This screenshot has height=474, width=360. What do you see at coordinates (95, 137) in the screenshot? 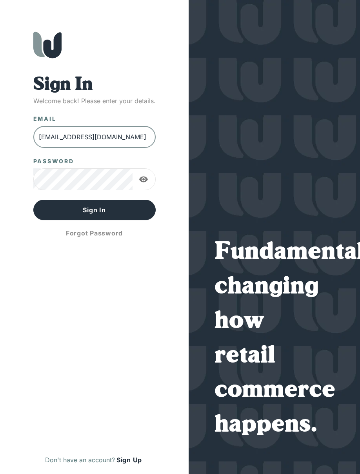
I see `input: Enter email address` at bounding box center [95, 137].